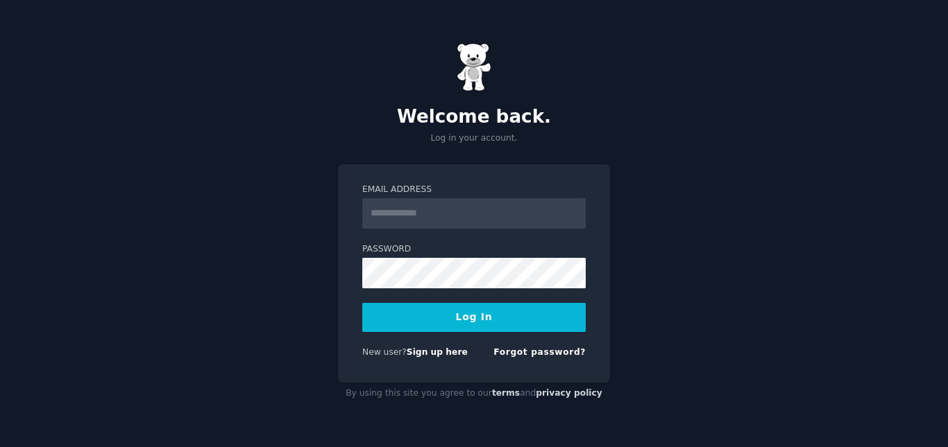  Describe the element at coordinates (474, 67) in the screenshot. I see `img: Gummy Bear` at that location.